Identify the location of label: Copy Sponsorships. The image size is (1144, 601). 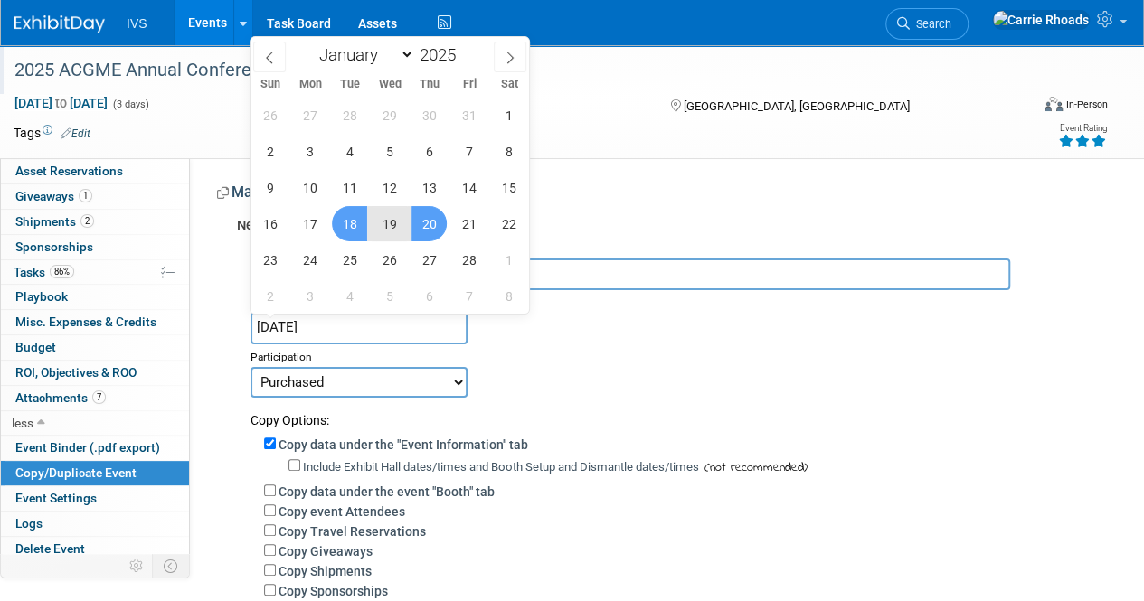
(333, 591).